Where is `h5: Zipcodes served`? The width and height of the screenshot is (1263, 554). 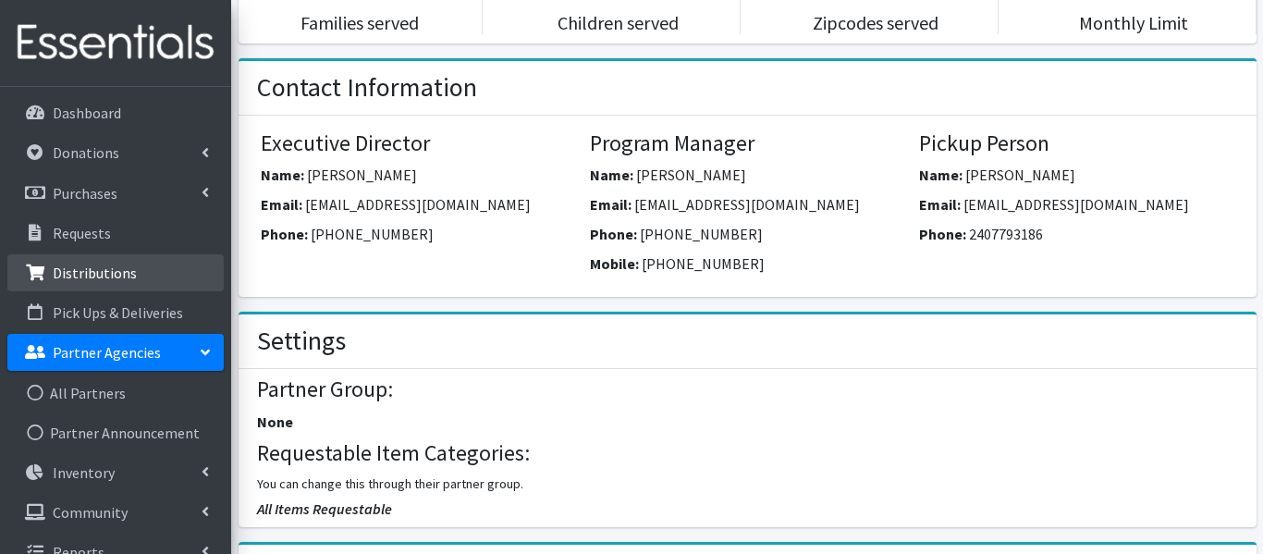 h5: Zipcodes served is located at coordinates (876, 23).